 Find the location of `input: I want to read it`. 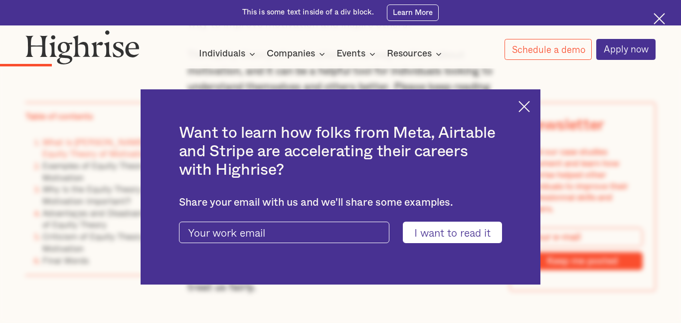

input: I want to read it is located at coordinates (453, 232).